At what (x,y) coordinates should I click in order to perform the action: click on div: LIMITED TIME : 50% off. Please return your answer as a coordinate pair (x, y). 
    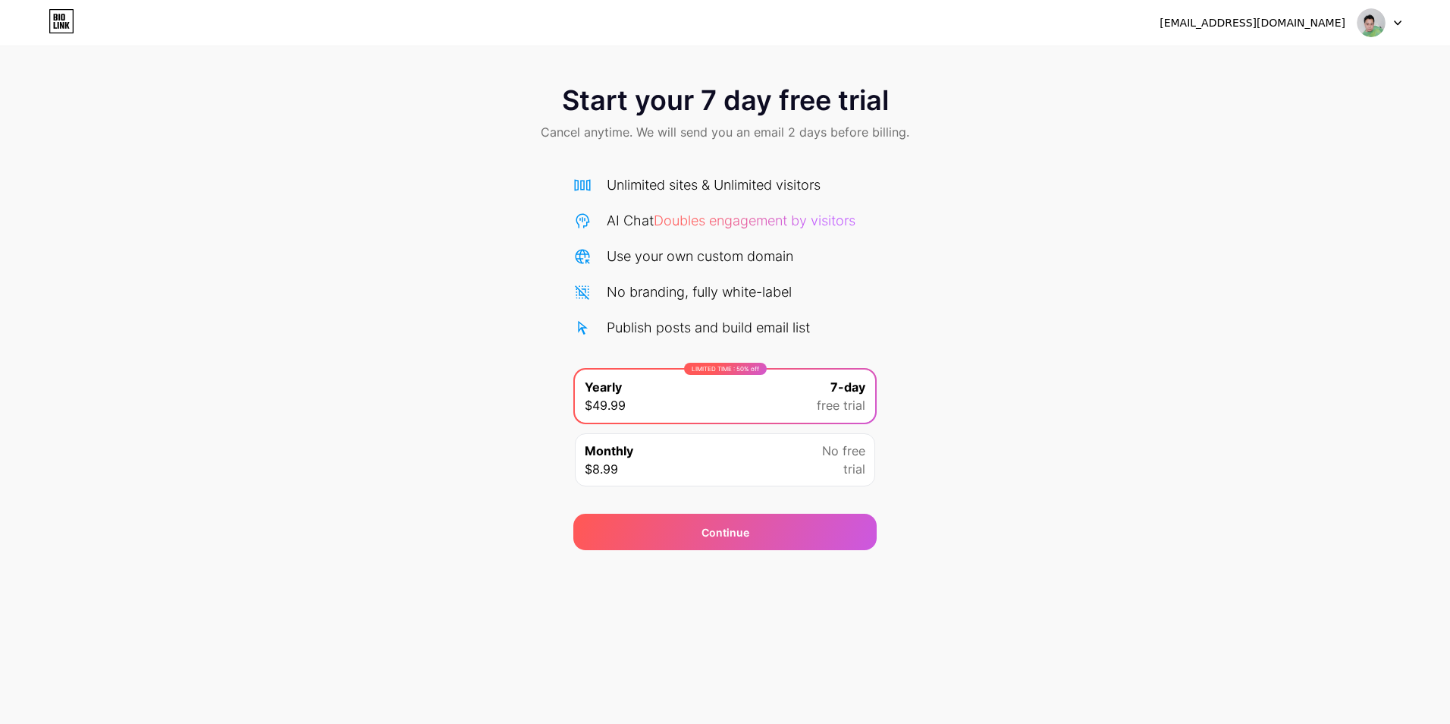
    Looking at the image, I should click on (725, 369).